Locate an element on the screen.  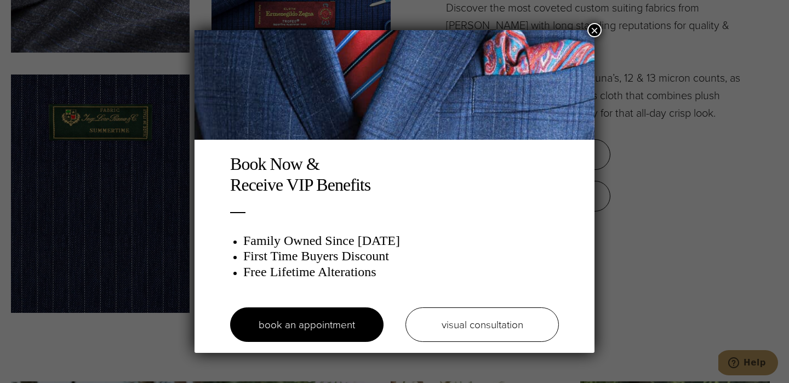
span: Help is located at coordinates (36, 13).